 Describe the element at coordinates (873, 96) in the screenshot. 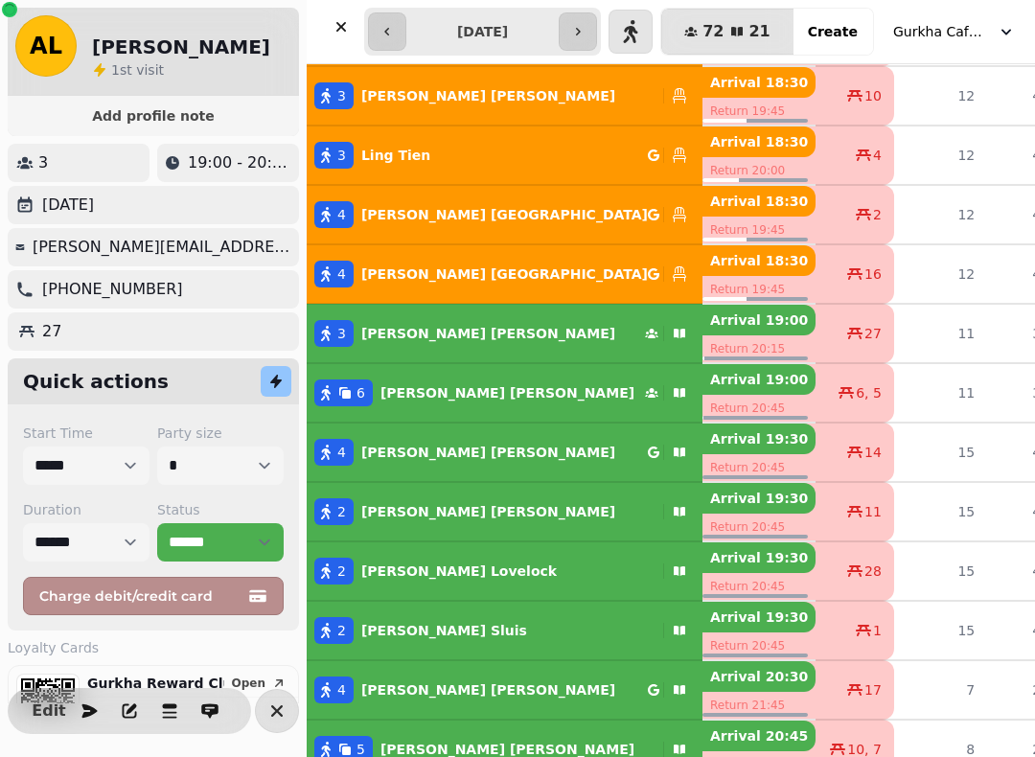

I see `span: 10` at that location.